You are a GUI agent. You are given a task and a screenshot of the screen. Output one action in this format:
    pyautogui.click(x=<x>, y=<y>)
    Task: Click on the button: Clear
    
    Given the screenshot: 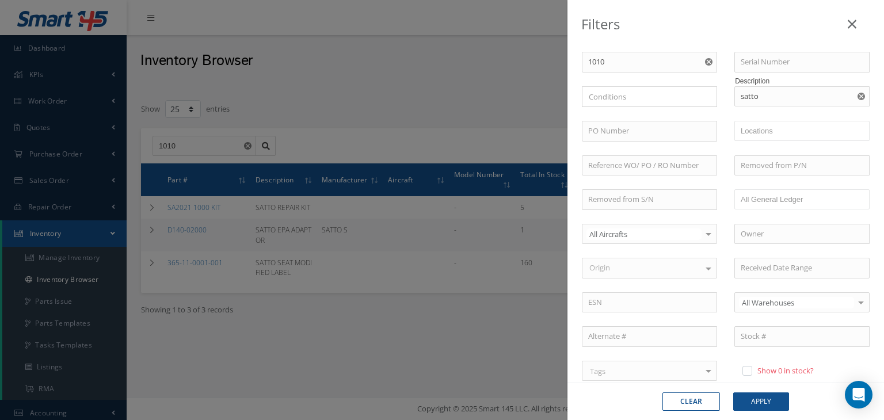 What is the action you would take?
    pyautogui.click(x=691, y=402)
    